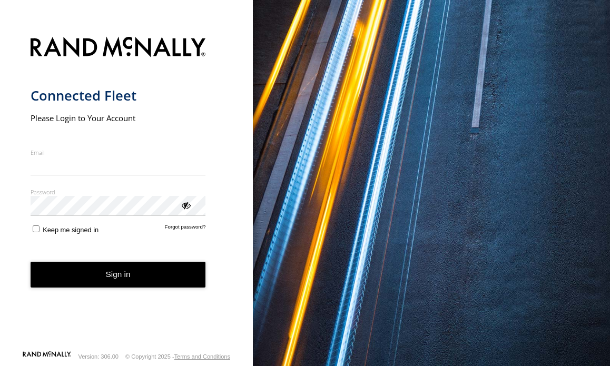 The height and width of the screenshot is (366, 610). Describe the element at coordinates (177, 356) in the screenshot. I see `div: © Copyright 2025 -` at that location.